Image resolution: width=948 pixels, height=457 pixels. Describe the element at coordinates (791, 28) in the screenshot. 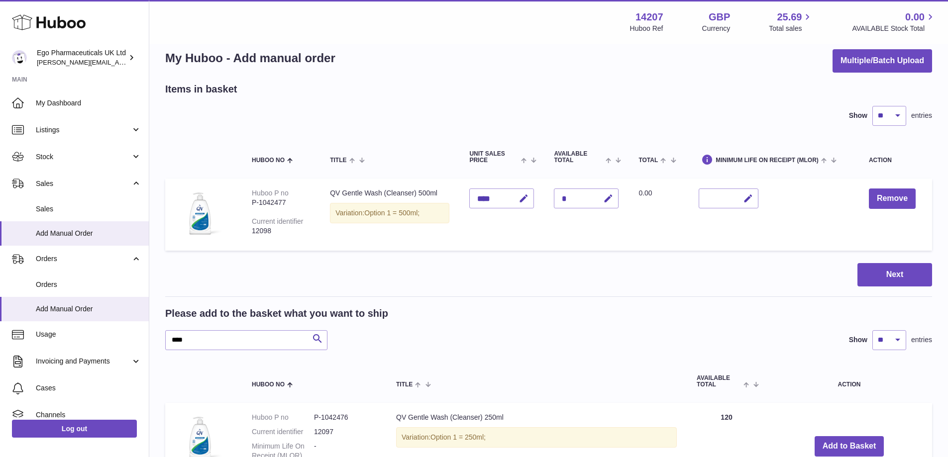

I see `span: Total sales` at that location.